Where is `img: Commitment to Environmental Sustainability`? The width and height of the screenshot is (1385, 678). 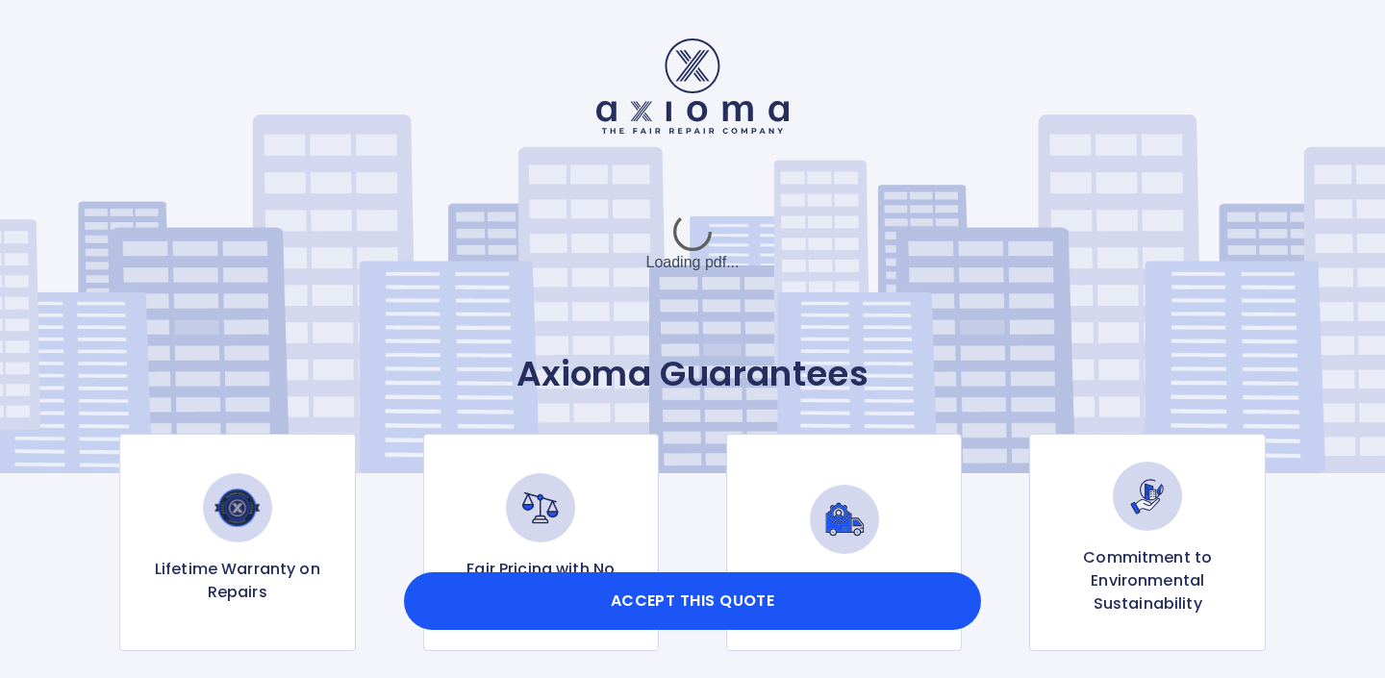
img: Commitment to Environmental Sustainability is located at coordinates (1148, 496).